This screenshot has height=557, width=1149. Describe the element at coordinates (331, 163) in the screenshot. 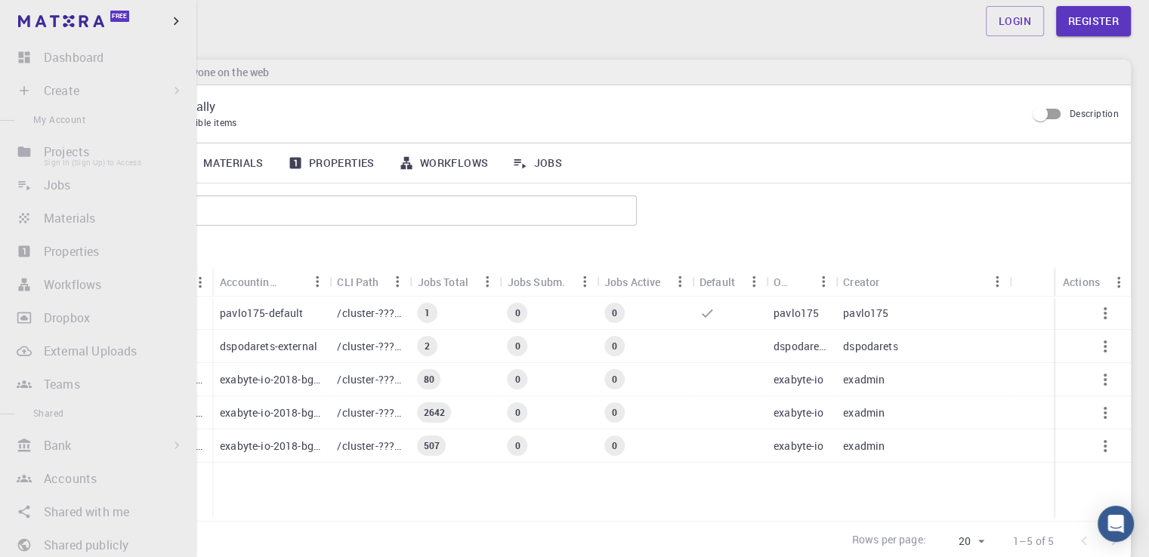

I see `a: Properties` at that location.